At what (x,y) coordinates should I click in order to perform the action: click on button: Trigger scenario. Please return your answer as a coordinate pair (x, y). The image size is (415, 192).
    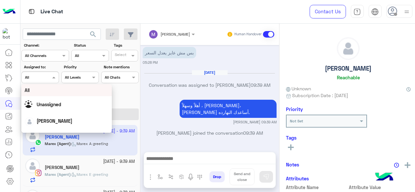
    Looking at the image, I should click on (171, 177).